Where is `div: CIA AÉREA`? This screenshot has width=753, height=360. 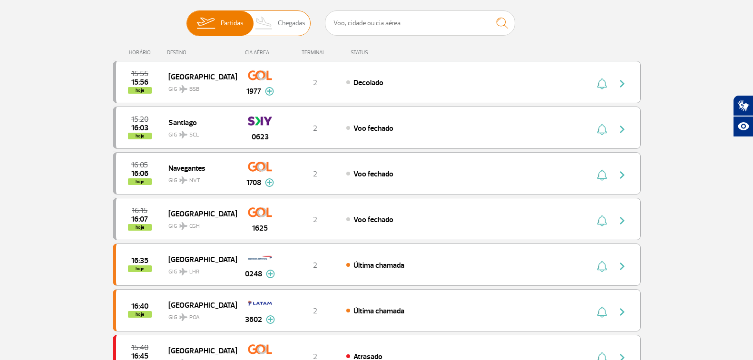
div: CIA AÉREA is located at coordinates (260, 52).